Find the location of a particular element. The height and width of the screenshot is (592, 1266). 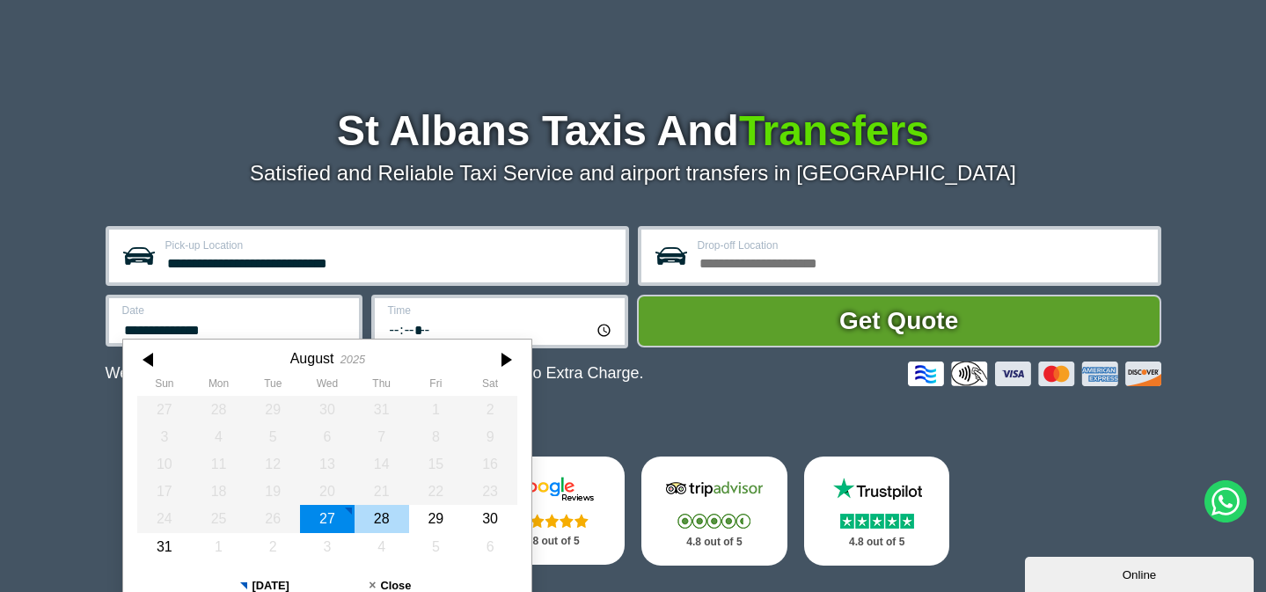

div: 19 August 2025 is located at coordinates (273, 491).